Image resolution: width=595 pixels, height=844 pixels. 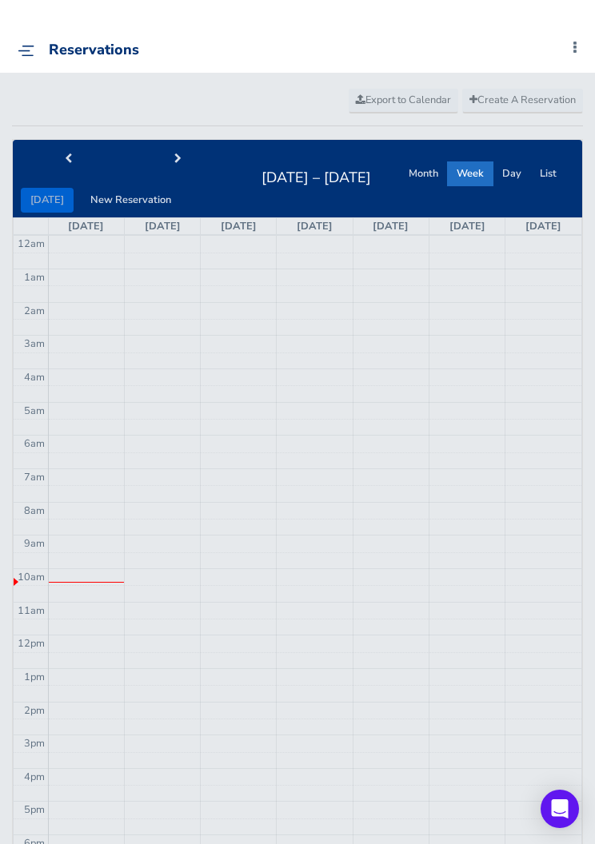 I want to click on span: 7am, so click(x=34, y=477).